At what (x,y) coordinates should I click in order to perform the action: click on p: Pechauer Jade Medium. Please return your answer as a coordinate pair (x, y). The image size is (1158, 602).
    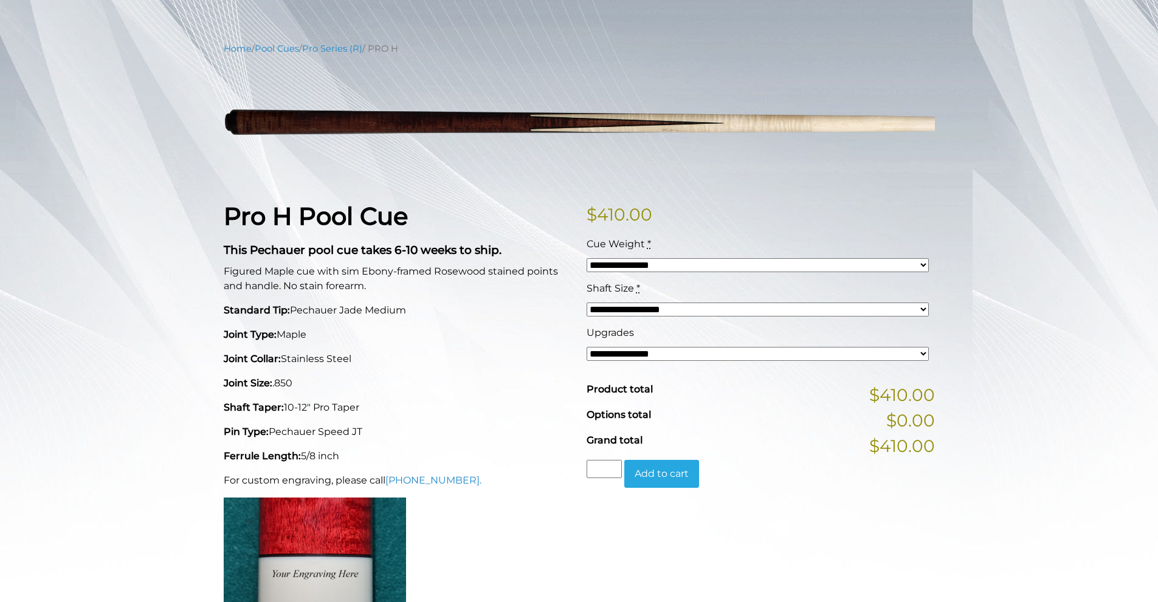
    Looking at the image, I should click on (398, 311).